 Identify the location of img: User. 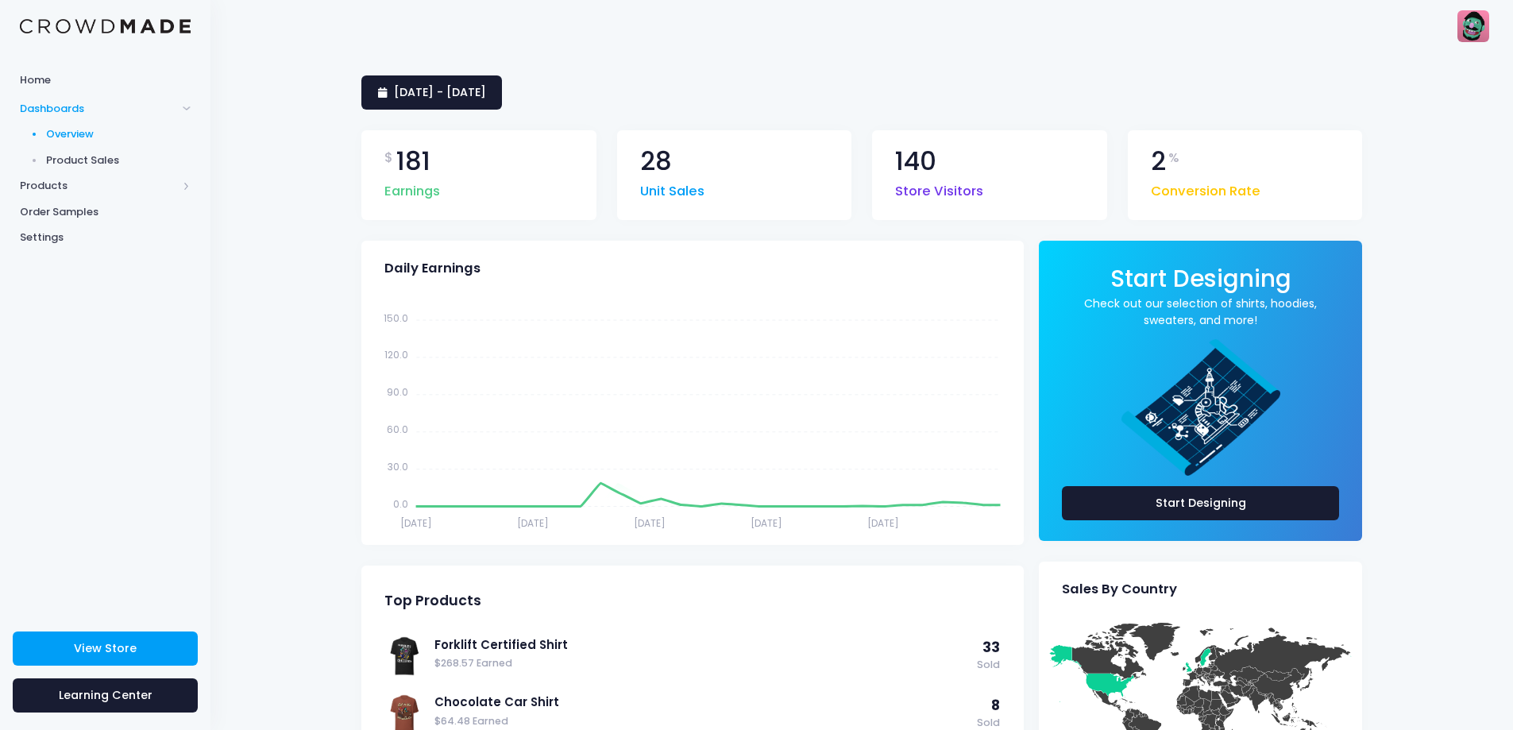
(1473, 26).